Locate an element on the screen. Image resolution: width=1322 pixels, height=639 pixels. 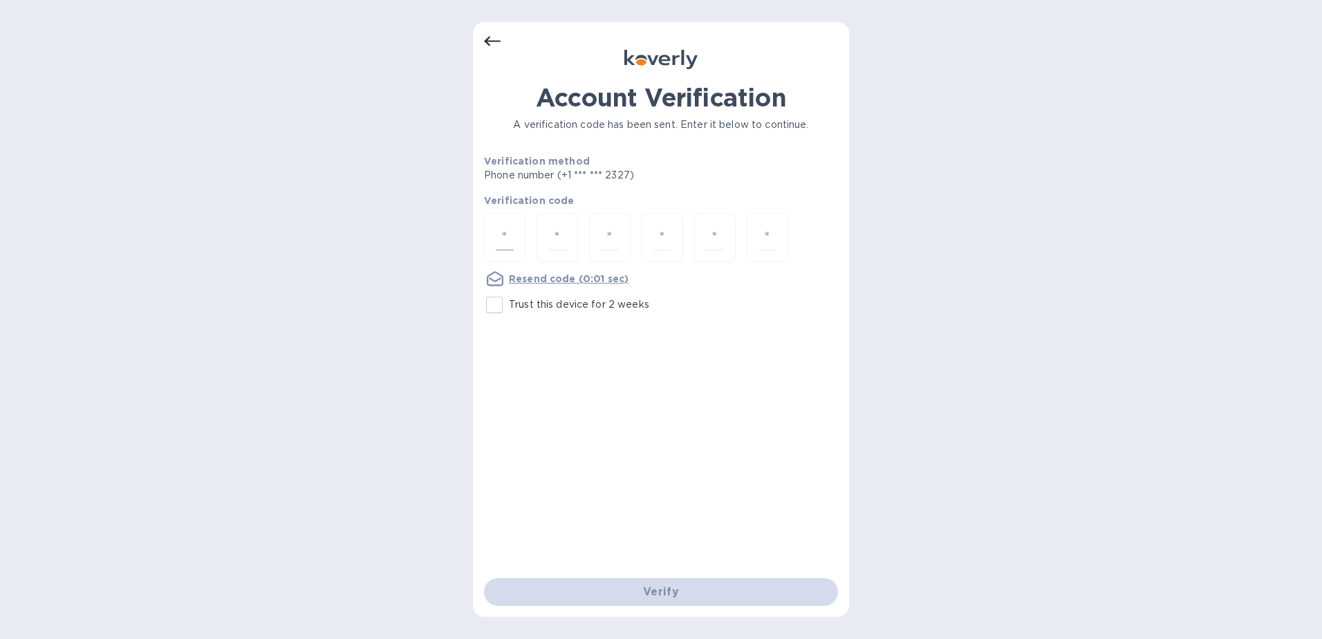
b: Verification method is located at coordinates (537, 161).